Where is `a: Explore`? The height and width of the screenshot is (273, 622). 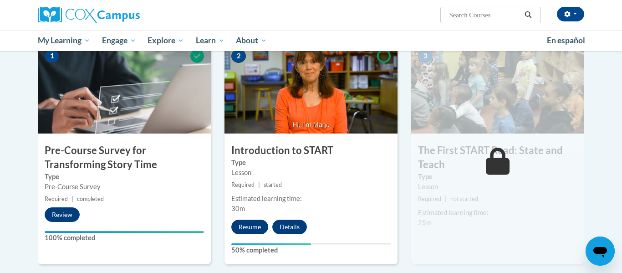 a: Explore is located at coordinates (166, 41).